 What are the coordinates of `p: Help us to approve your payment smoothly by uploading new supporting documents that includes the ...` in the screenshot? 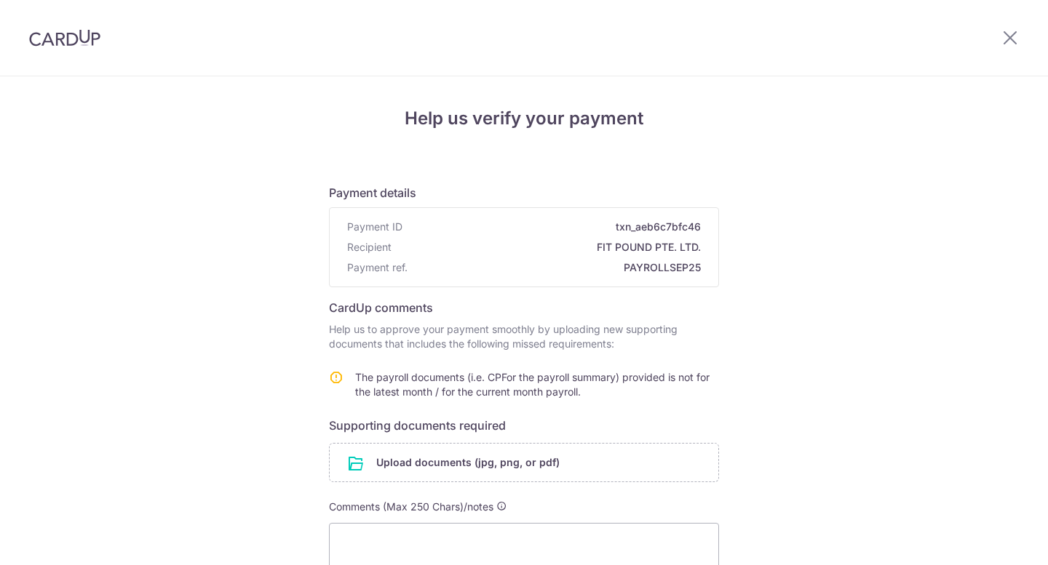 It's located at (524, 337).